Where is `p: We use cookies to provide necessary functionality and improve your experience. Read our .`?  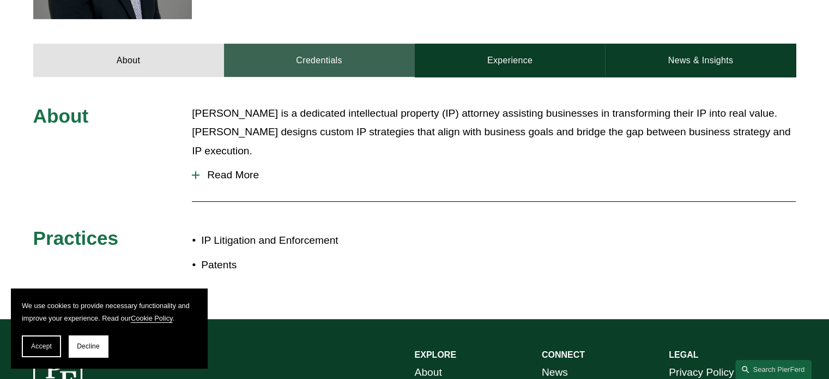
p: We use cookies to provide necessary functionality and improve your experience. Read our . is located at coordinates (109, 312).